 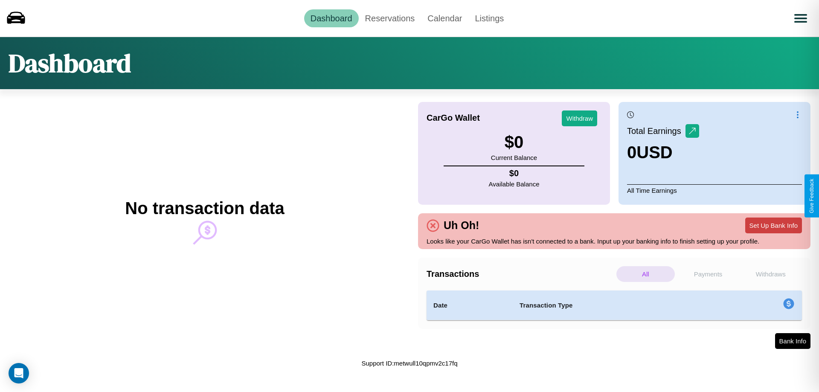 I want to click on h4: Transactions, so click(x=520, y=274).